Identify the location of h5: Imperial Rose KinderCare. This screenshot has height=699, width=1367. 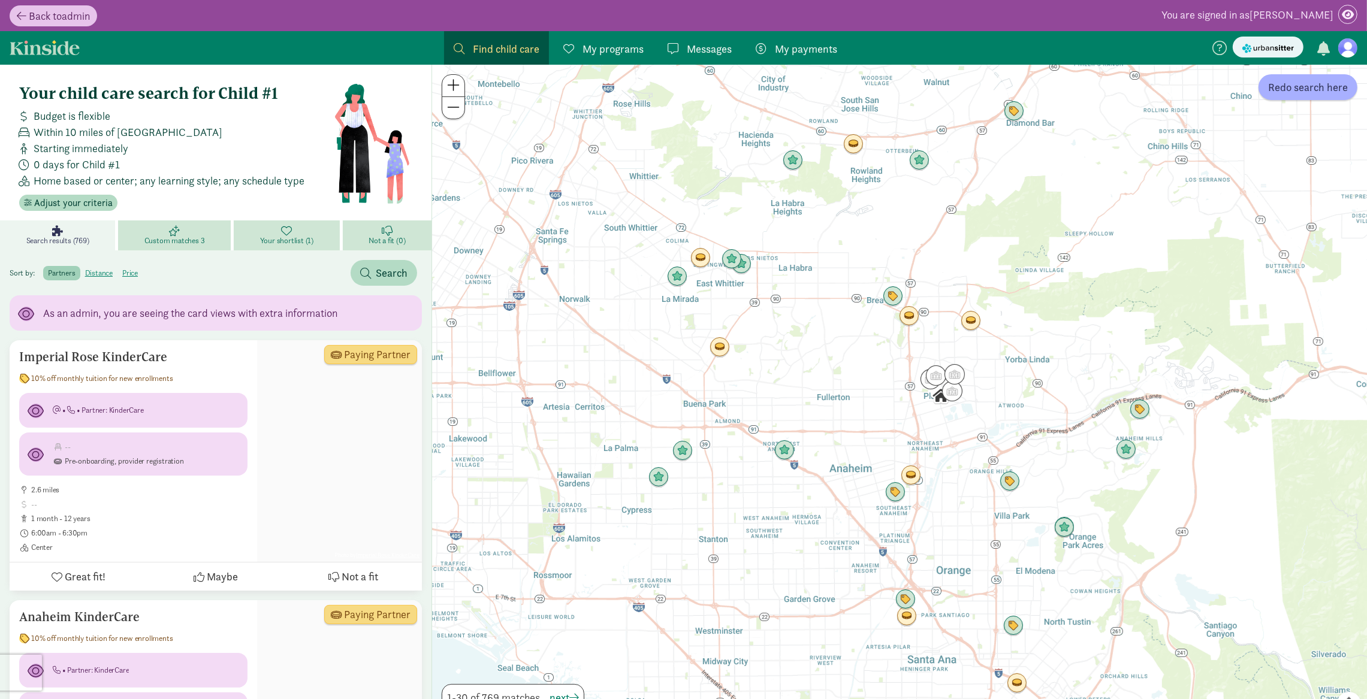
(133, 357).